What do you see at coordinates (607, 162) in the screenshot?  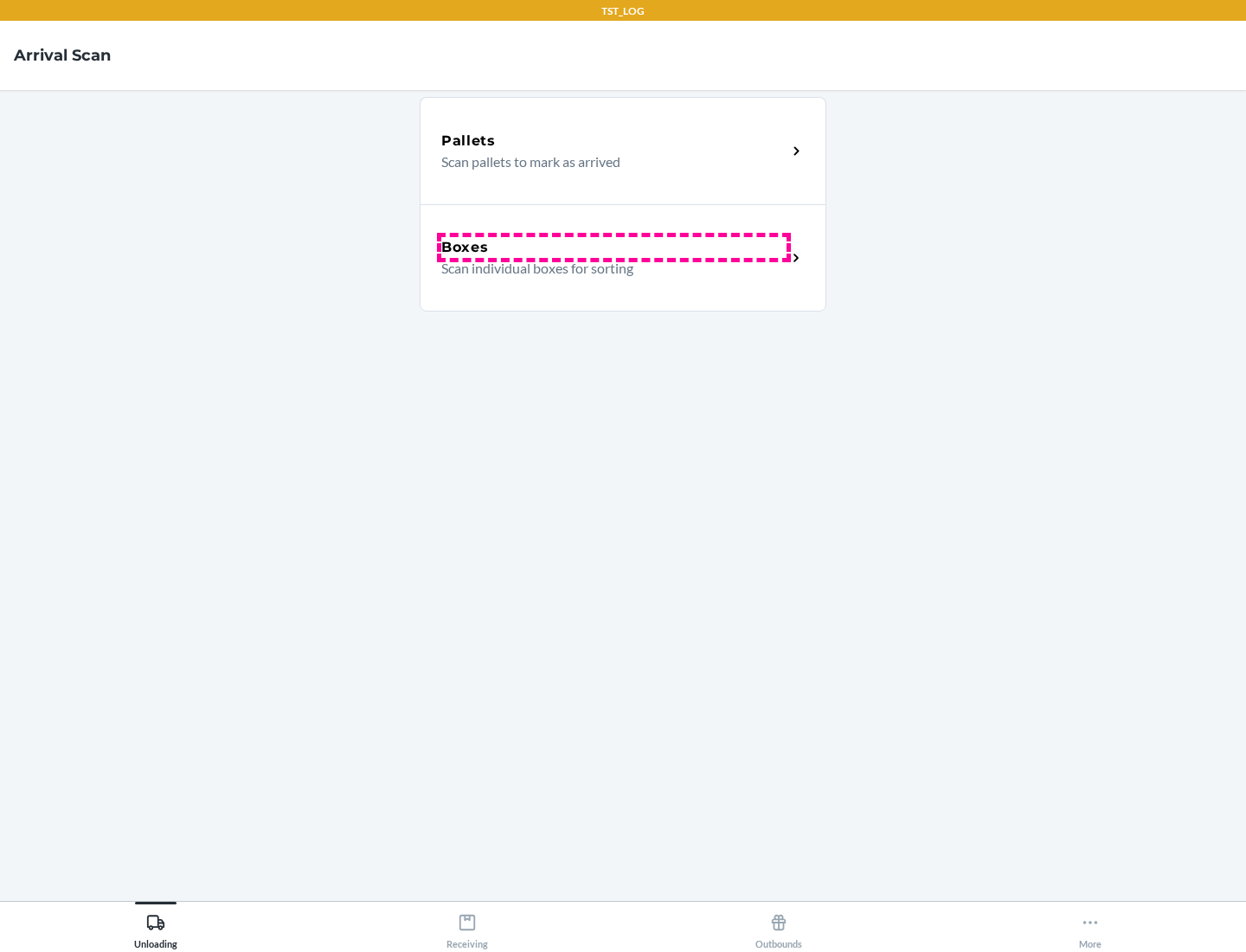 I see `p: Scan pallets to mark as arrived` at bounding box center [607, 162].